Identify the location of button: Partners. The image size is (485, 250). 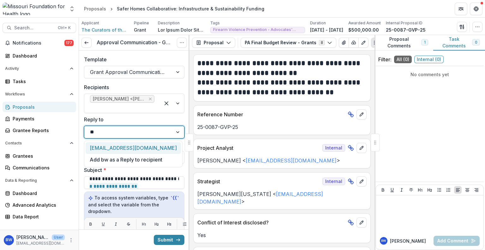
(461, 9).